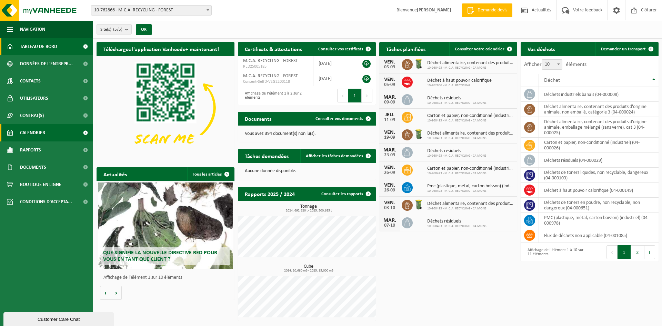  What do you see at coordinates (389, 102) in the screenshot?
I see `div: 09-09` at bounding box center [389, 102].